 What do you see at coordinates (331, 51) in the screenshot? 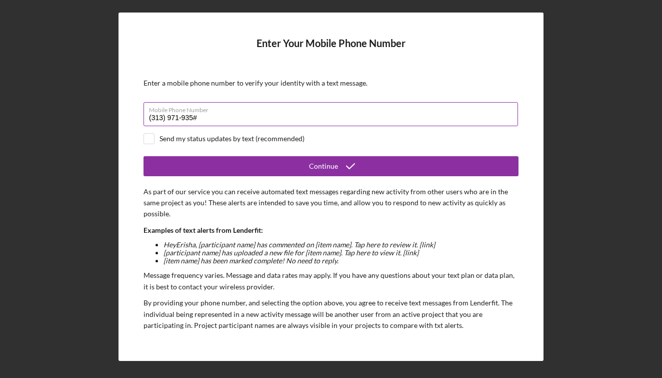
I see `h4: Enter Your Mobile Phone Number` at bounding box center [331, 51].